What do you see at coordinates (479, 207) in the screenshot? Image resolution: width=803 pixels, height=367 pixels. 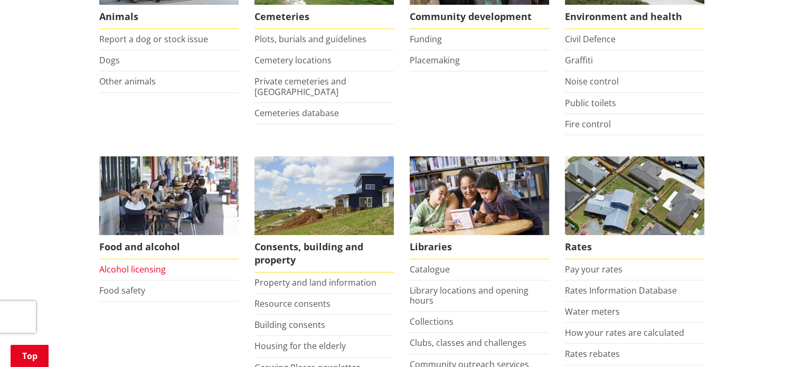 I see `a: Library membership is free to everyone who lives in the Waikato district. Libraries` at bounding box center [479, 207].